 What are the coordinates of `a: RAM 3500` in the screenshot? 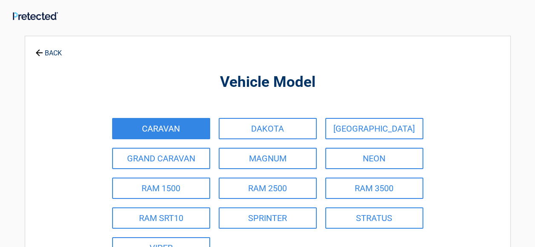 It's located at (375, 189).